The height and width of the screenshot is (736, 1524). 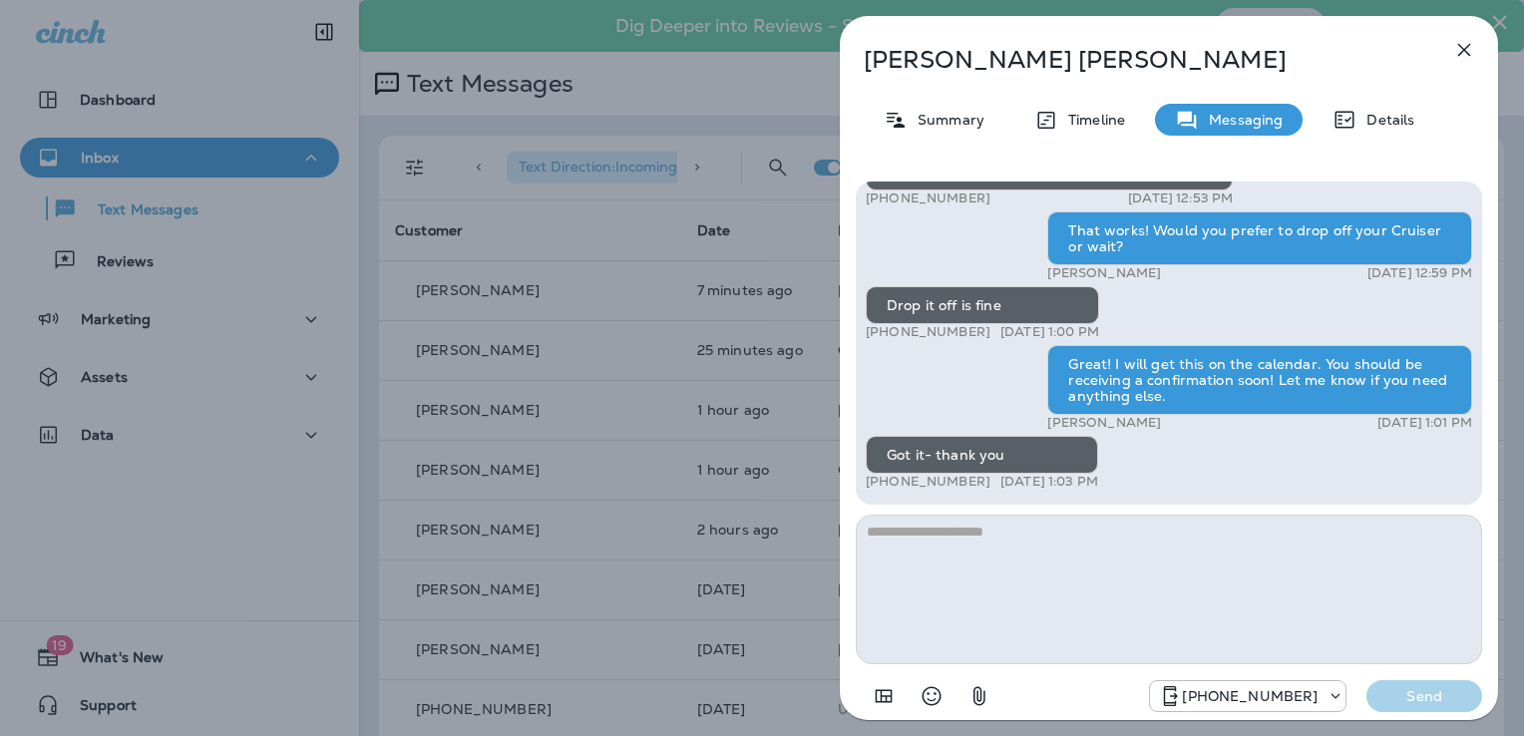 I want to click on button: Add in a premade template, so click(x=884, y=696).